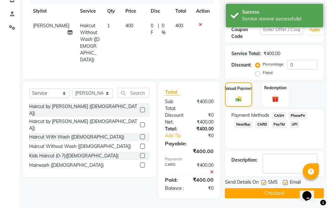 This screenshot has height=208, width=327. Describe the element at coordinates (90, 11) in the screenshot. I see `th: Service` at that location.